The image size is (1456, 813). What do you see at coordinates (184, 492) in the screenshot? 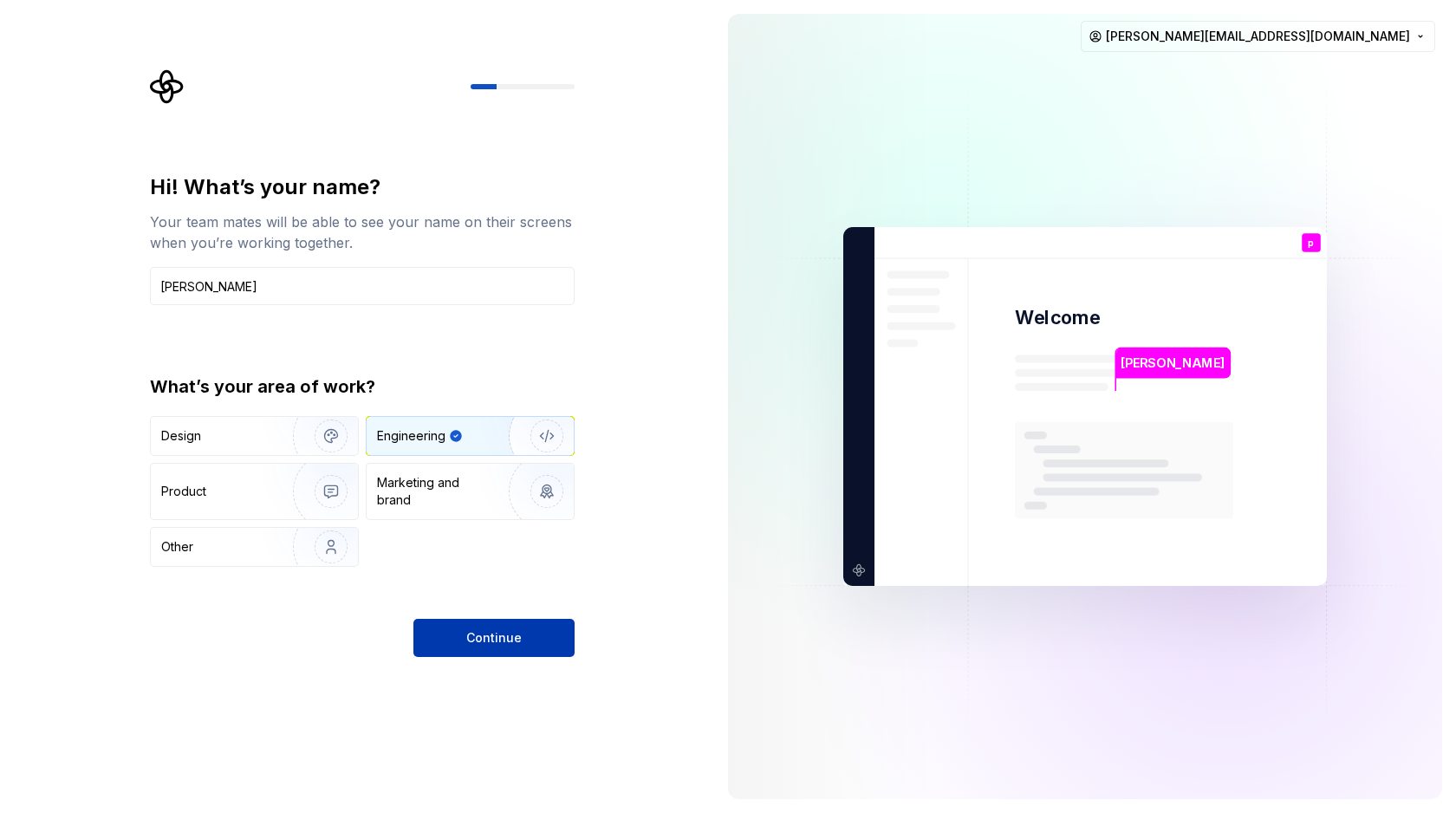
I see `div: Product` at bounding box center [184, 492].